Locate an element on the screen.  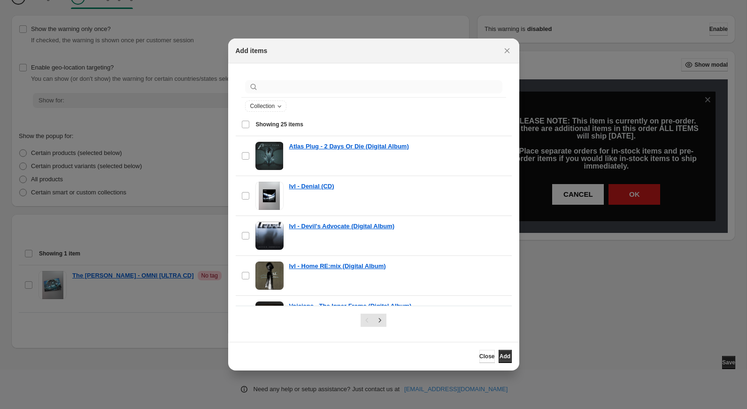
p: Voicians - The Inner Frame (Digital Album) is located at coordinates (350, 306).